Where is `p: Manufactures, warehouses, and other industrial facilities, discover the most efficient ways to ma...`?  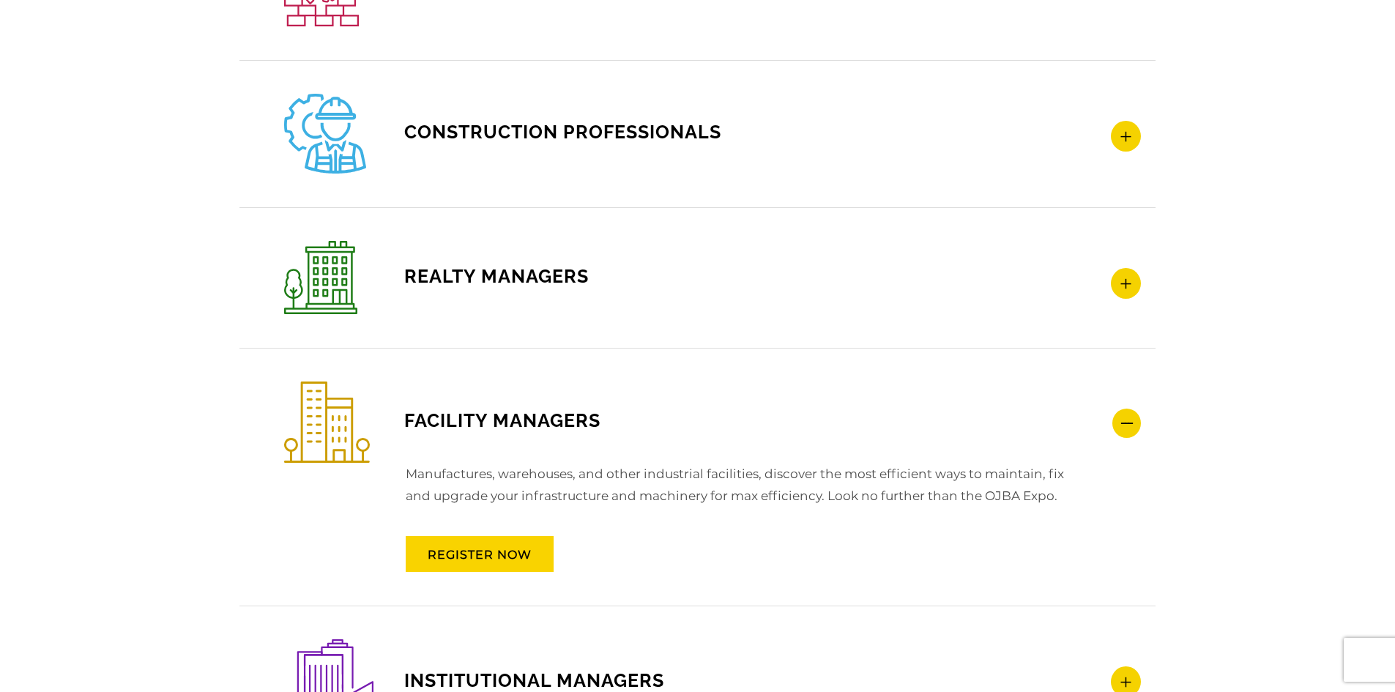
p: Manufactures, warehouses, and other industrial facilities, discover the most efficient ways to ma... is located at coordinates (712, 492).